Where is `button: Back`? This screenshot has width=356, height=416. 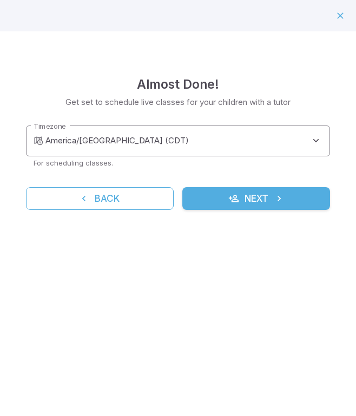 button: Back is located at coordinates (99, 198).